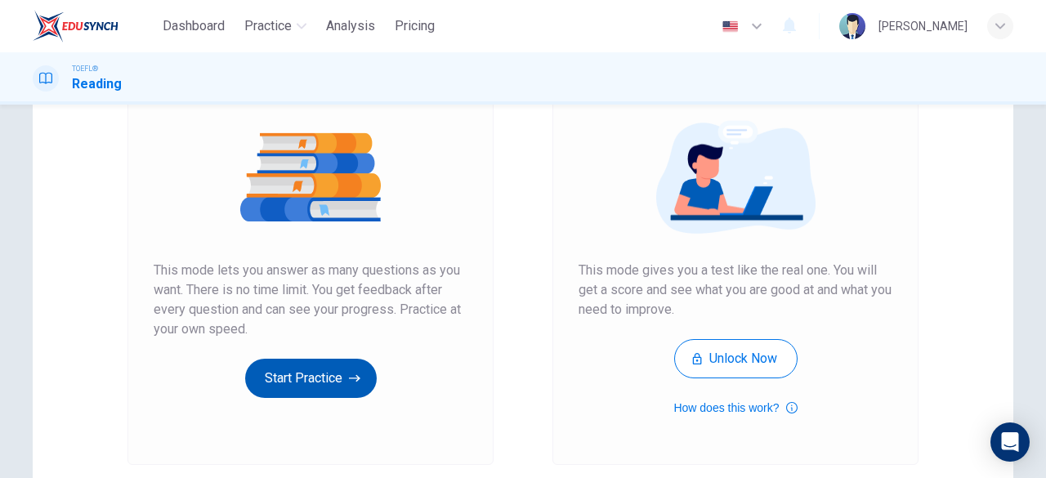 This screenshot has height=478, width=1046. I want to click on span: This mode lets you answer as many questions as you want. There is no time limit. You get feedback..., so click(310, 300).